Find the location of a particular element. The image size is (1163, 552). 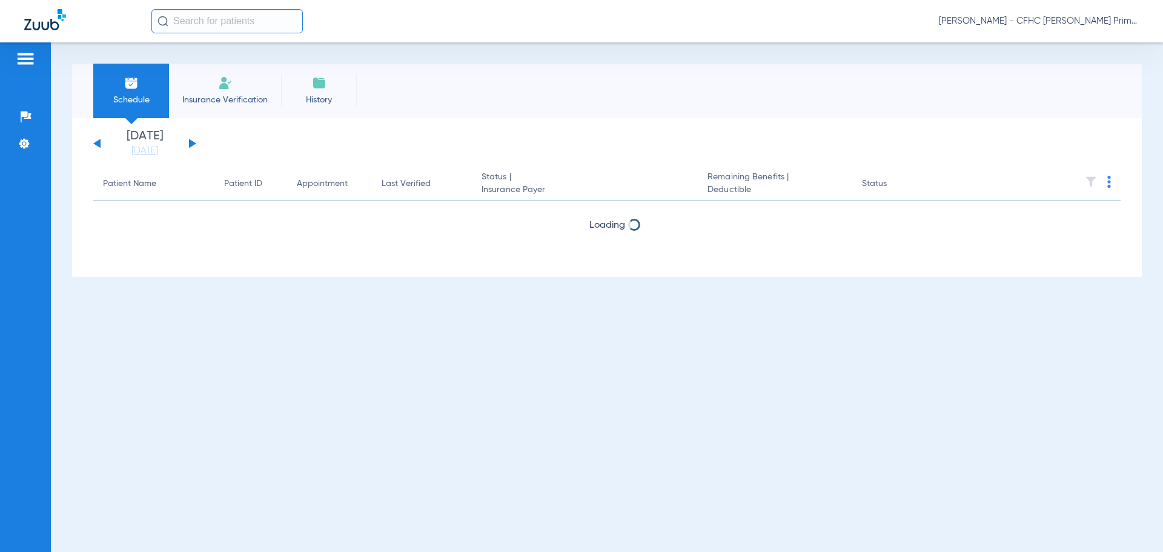

th: Remaining Benefits | is located at coordinates (775, 184).